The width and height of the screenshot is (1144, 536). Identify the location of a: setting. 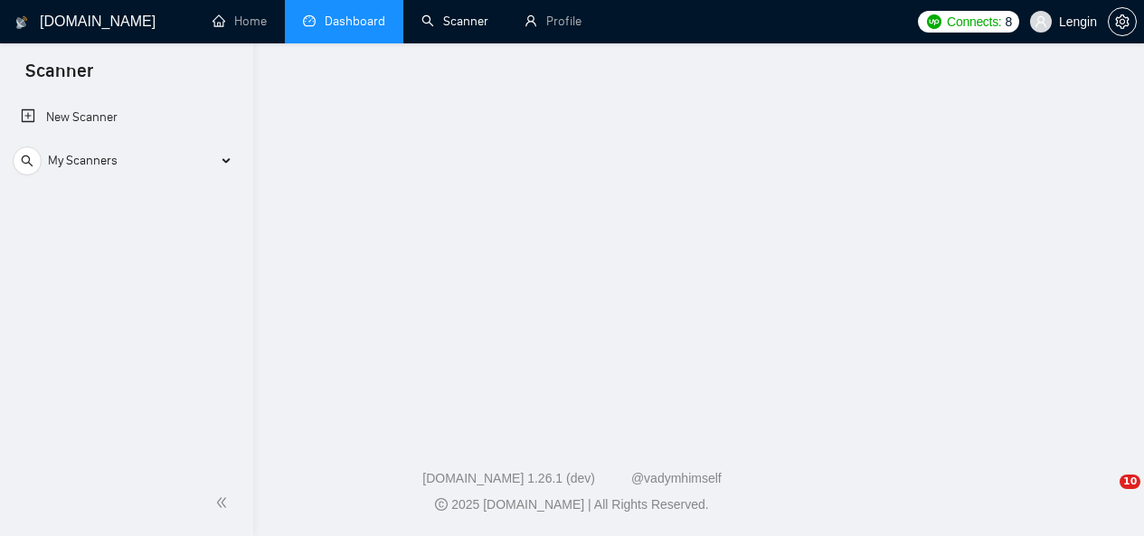
(1123, 22).